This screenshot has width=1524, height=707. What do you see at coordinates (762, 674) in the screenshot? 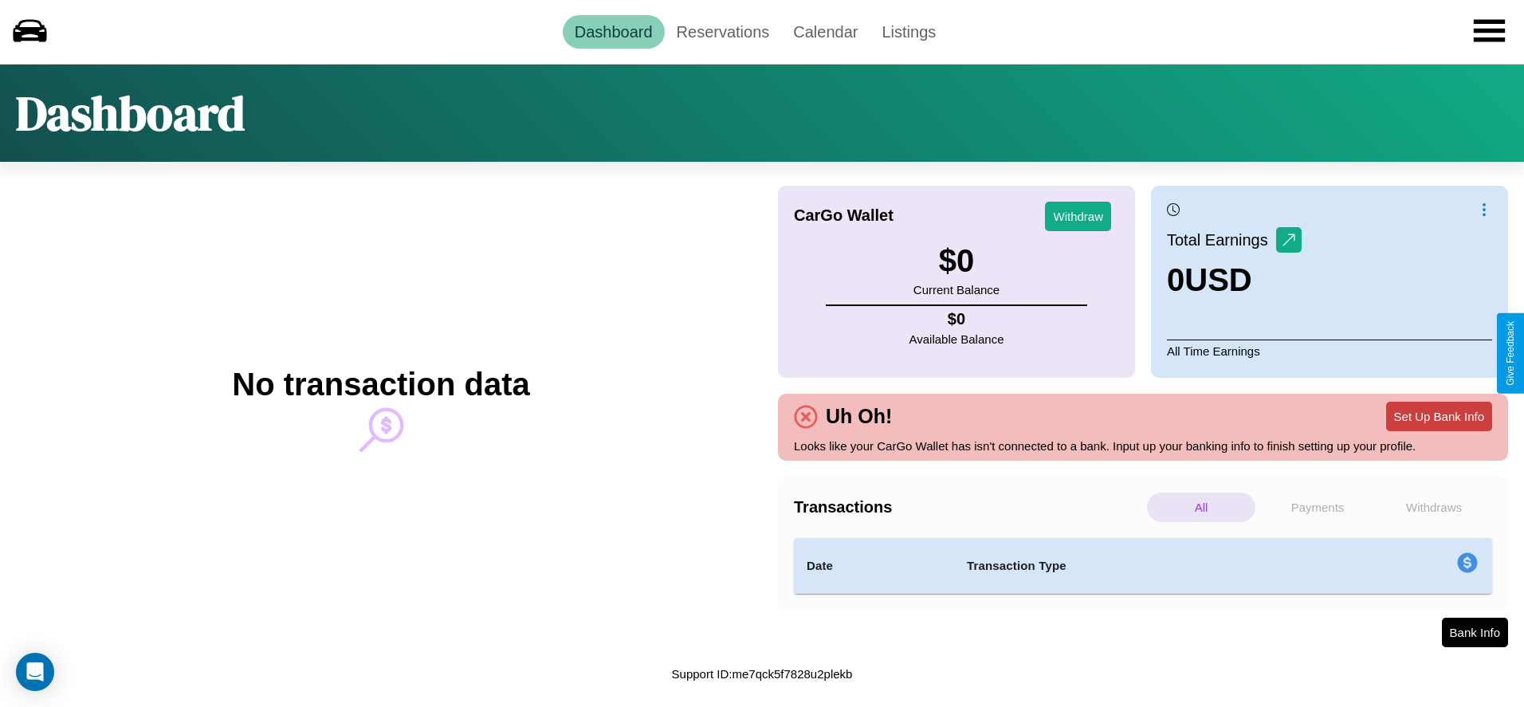
I see `p: Support ID: me7qck5f7828u2plekb` at bounding box center [762, 674].